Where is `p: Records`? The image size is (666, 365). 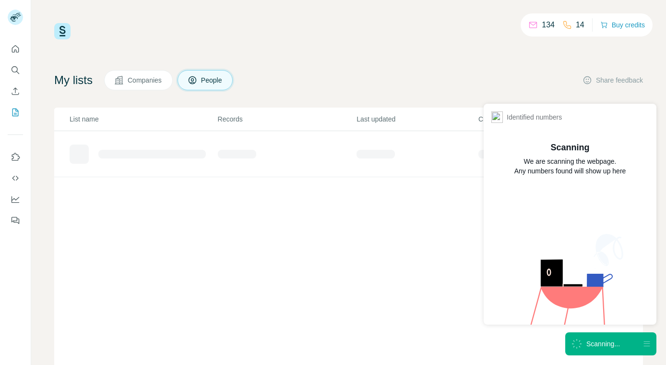
p: Records is located at coordinates (287, 119).